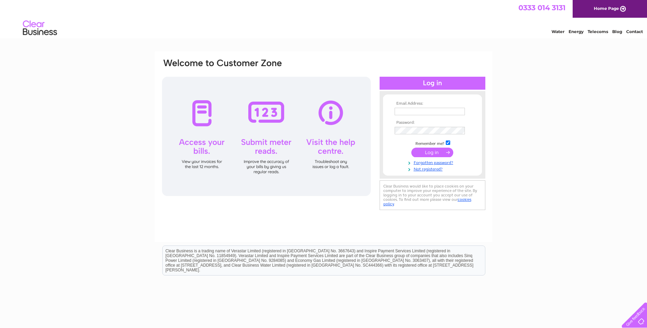  What do you see at coordinates (433, 169) in the screenshot?
I see `a: Not registered?` at bounding box center [433, 169].